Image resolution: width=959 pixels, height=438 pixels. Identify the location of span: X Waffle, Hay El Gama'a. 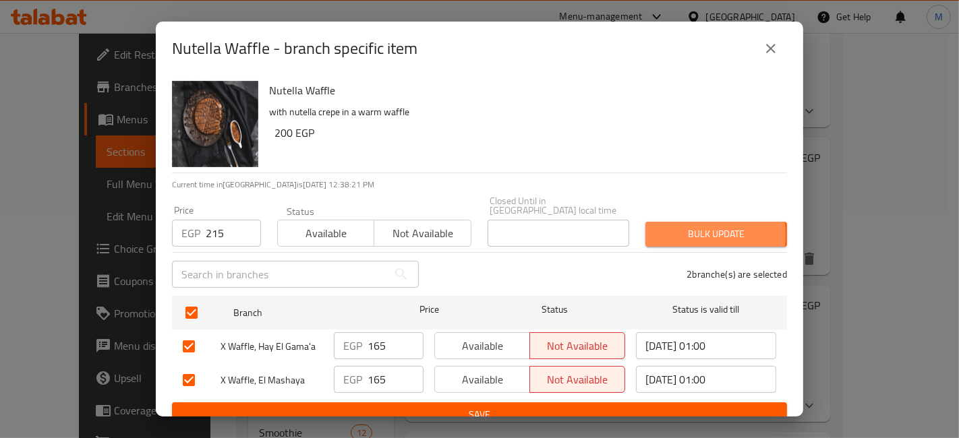
(272, 347).